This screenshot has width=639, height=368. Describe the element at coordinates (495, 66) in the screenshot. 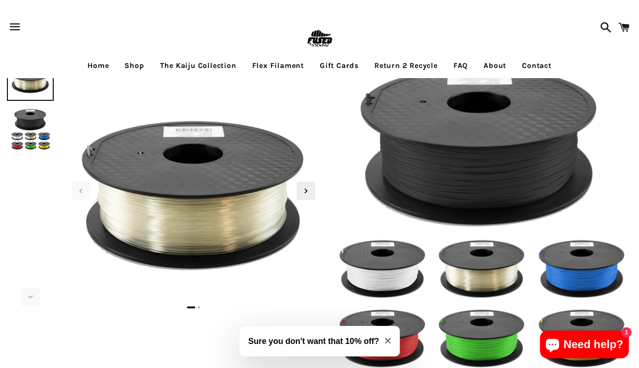

I see `a: About` at that location.